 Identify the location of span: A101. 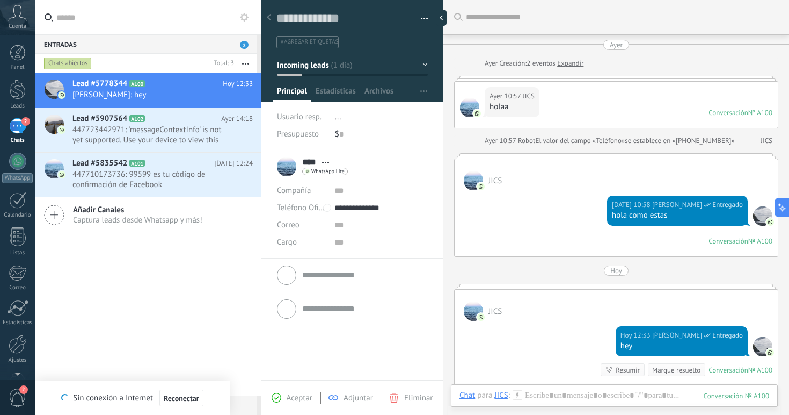
(137, 163).